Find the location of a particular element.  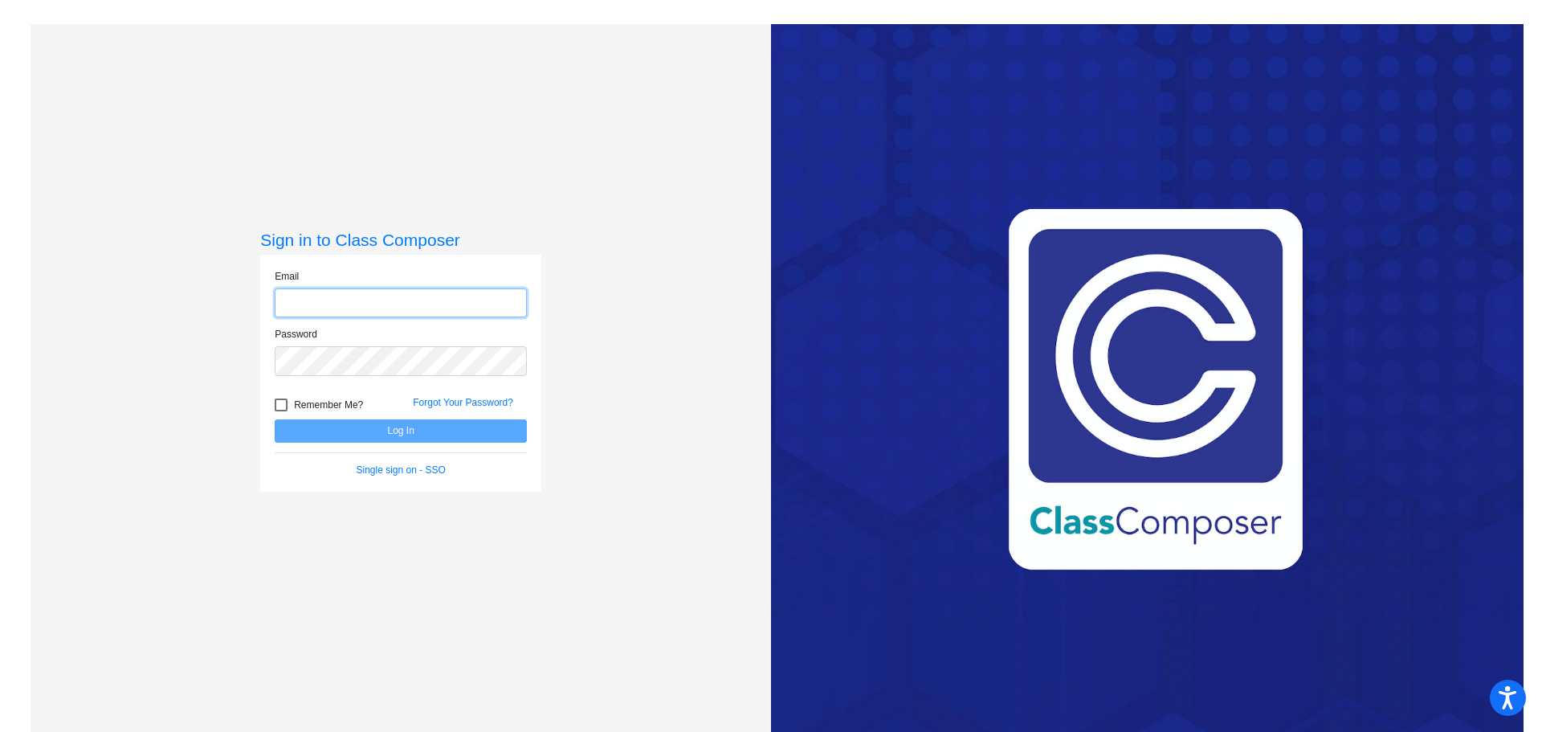

label: Email is located at coordinates (287, 276).